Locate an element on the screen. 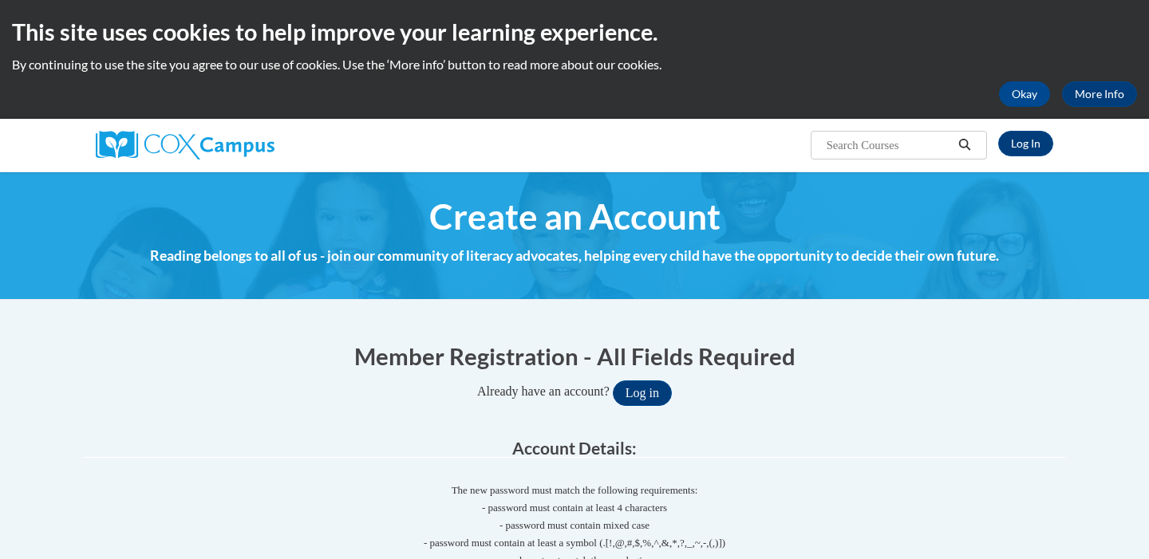 Image resolution: width=1149 pixels, height=559 pixels. a: Cox Campus is located at coordinates (185, 145).